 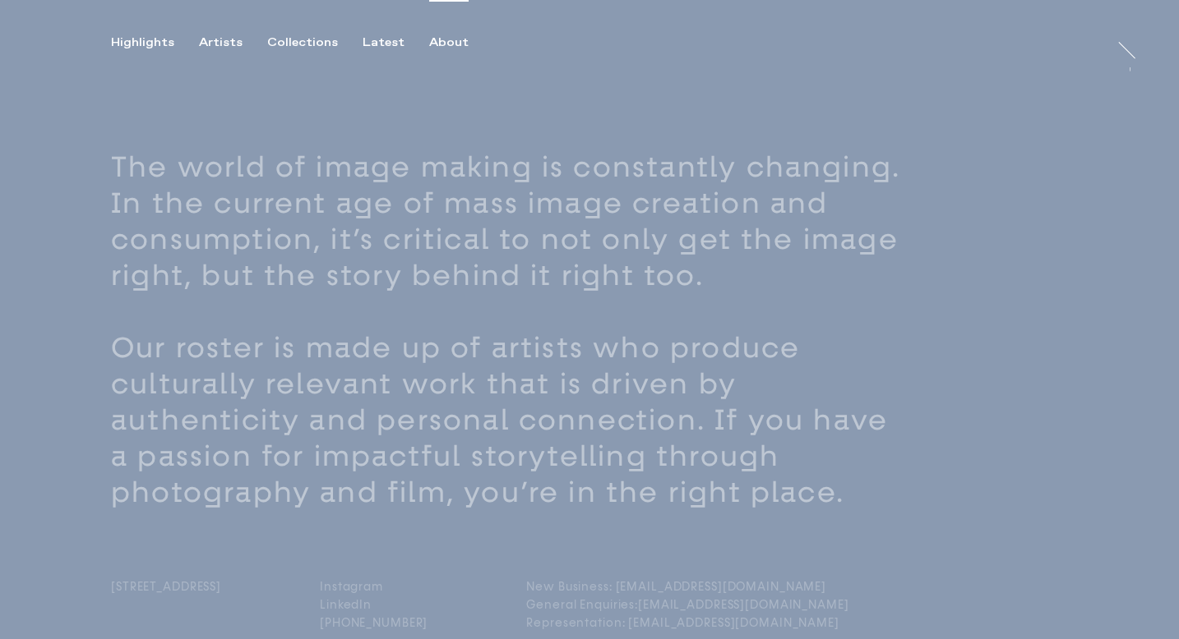 What do you see at coordinates (233, 43) in the screenshot?
I see `button: Artists` at bounding box center [233, 43].